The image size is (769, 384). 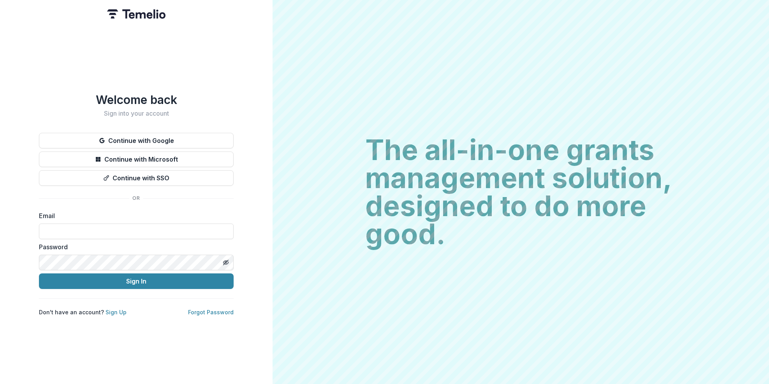 What do you see at coordinates (83, 312) in the screenshot?
I see `p: Don't have an account?` at bounding box center [83, 312].